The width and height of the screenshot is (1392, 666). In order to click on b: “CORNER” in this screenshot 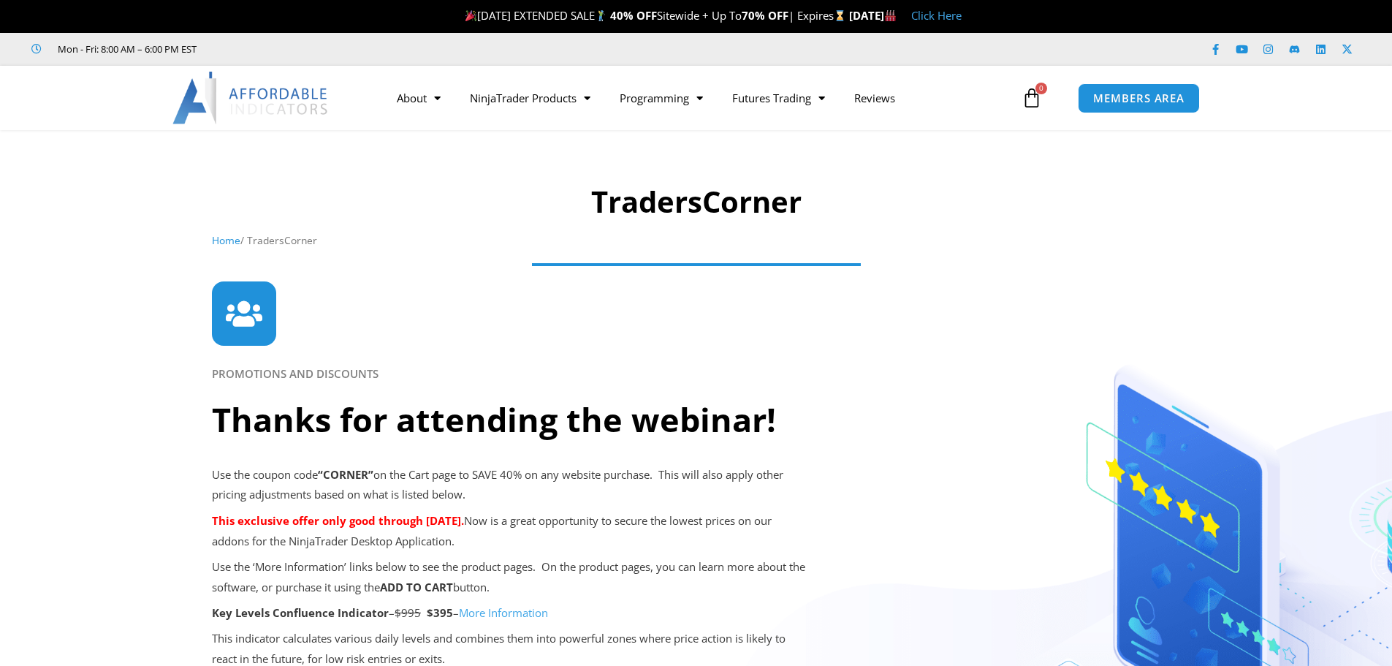, I will do `click(346, 474)`.